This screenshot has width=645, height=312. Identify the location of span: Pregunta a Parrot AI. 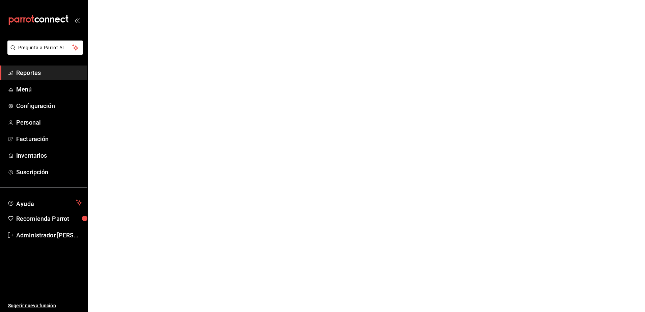
(45, 48).